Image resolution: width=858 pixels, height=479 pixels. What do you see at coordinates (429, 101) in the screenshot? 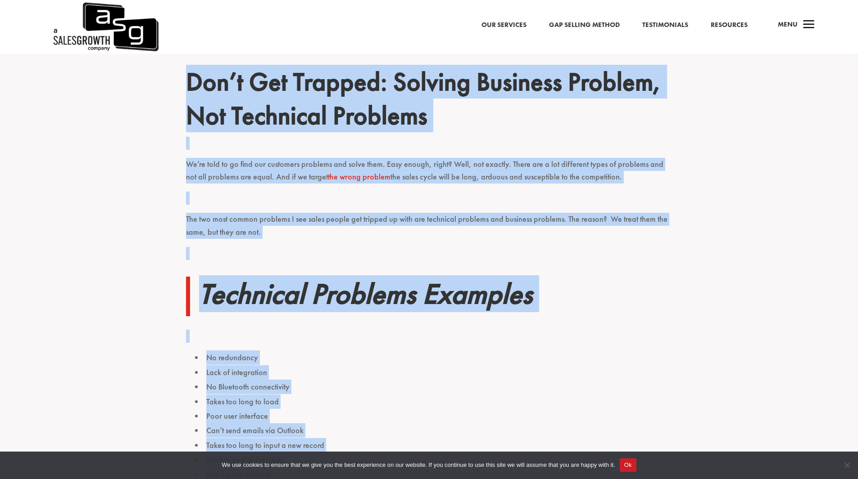
I see `h1: Don’t Get Trapped: Solving Business Problem, Not Technical Problems` at bounding box center [429, 101].